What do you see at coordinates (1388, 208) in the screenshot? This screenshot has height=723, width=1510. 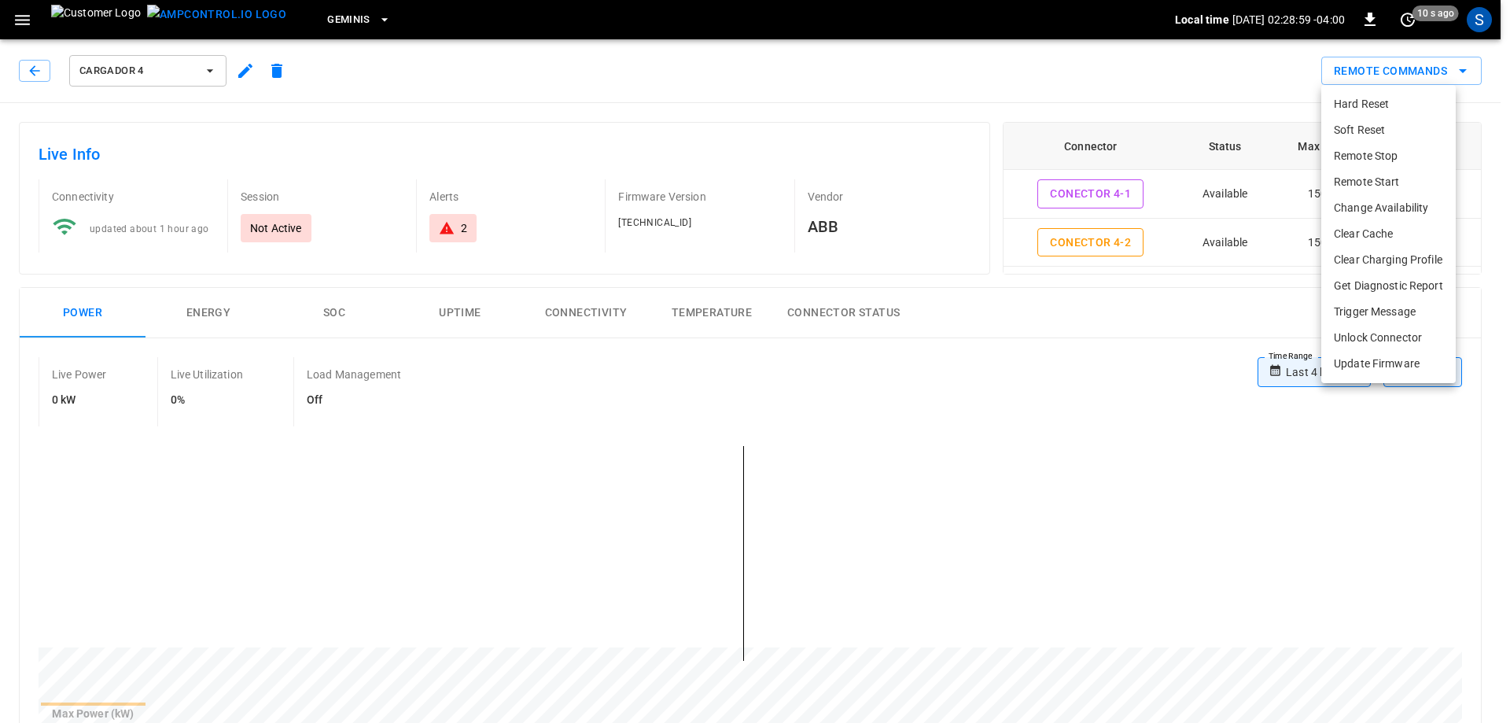 I see `li: Change Availability` at bounding box center [1388, 208].